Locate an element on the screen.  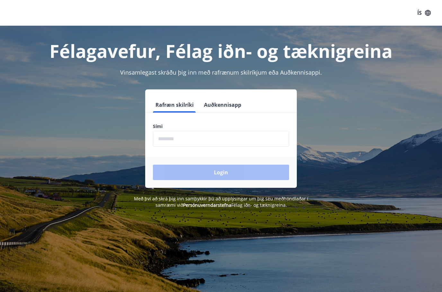
h1: Félagavefur, Félag iðn- og tæknigreina is located at coordinates (221, 51).